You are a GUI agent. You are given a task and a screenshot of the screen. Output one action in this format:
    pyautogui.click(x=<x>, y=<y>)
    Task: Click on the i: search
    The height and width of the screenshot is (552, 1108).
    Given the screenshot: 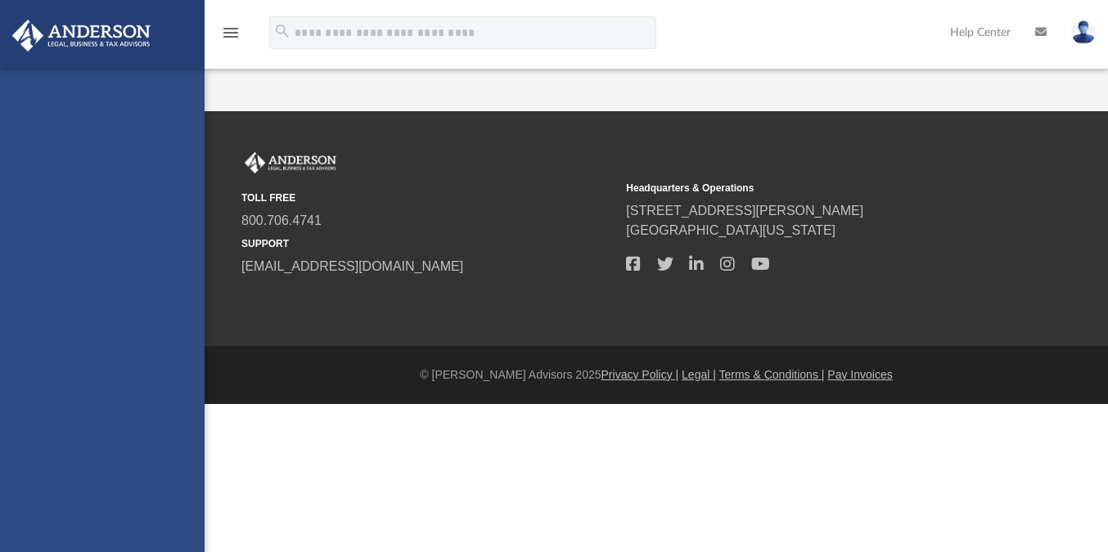 What is the action you would take?
    pyautogui.click(x=282, y=31)
    